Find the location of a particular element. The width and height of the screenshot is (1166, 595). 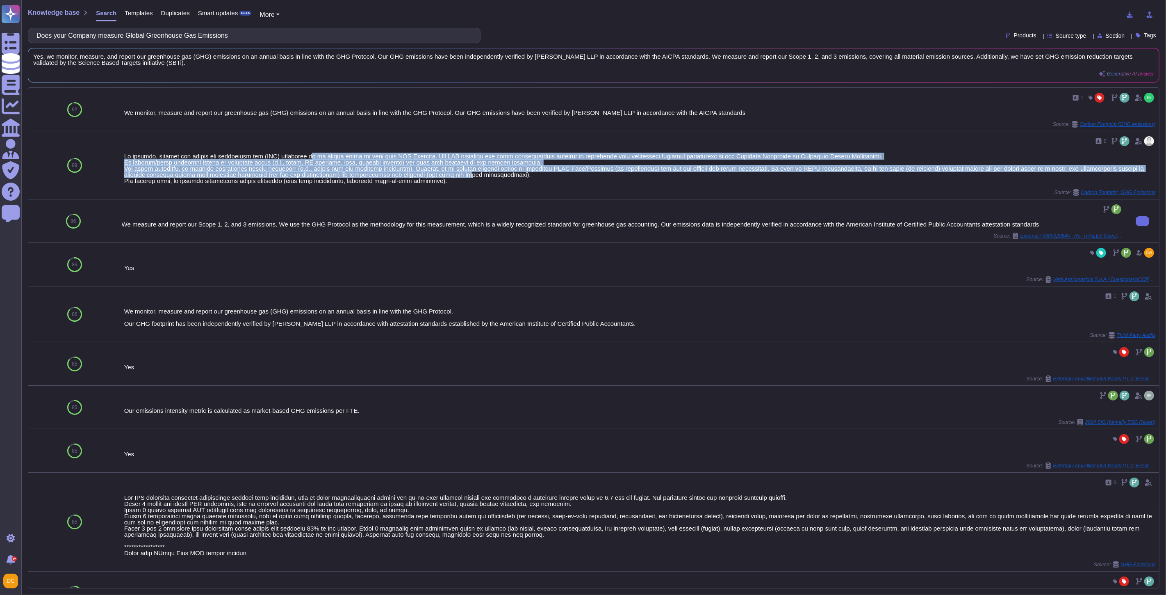

div: BETA is located at coordinates (245, 13).